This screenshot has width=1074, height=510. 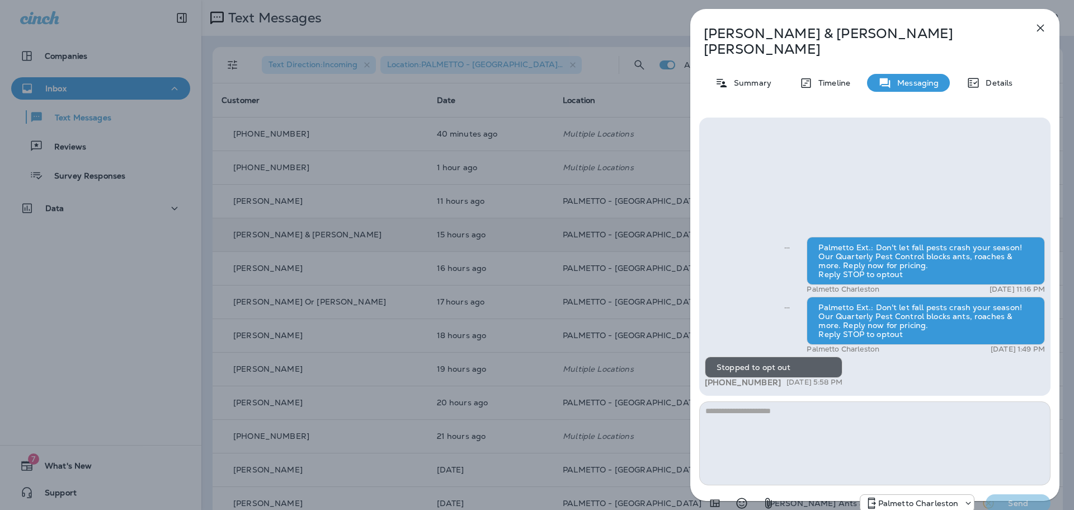 I want to click on div: Stopped to opt out, so click(x=774, y=367).